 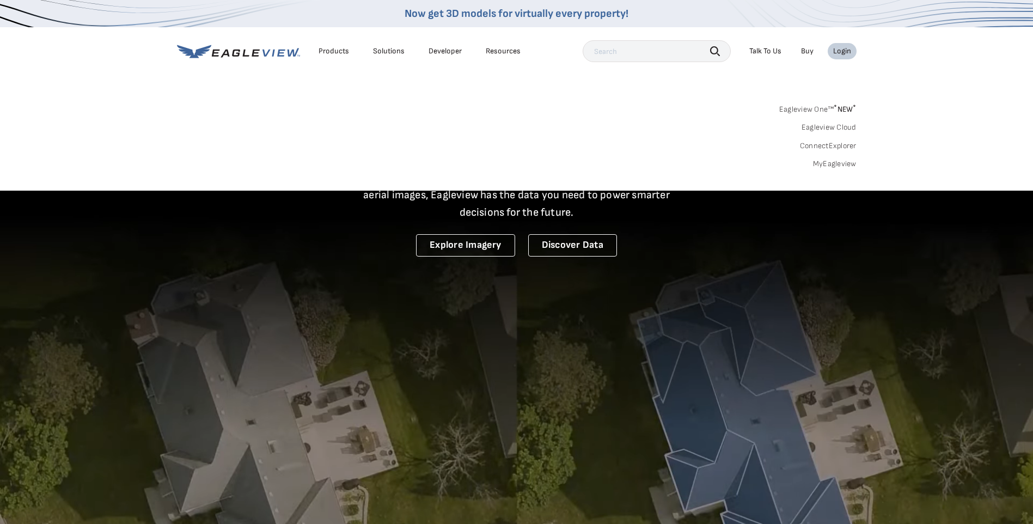 What do you see at coordinates (657, 51) in the screenshot?
I see `input: Search` at bounding box center [657, 51].